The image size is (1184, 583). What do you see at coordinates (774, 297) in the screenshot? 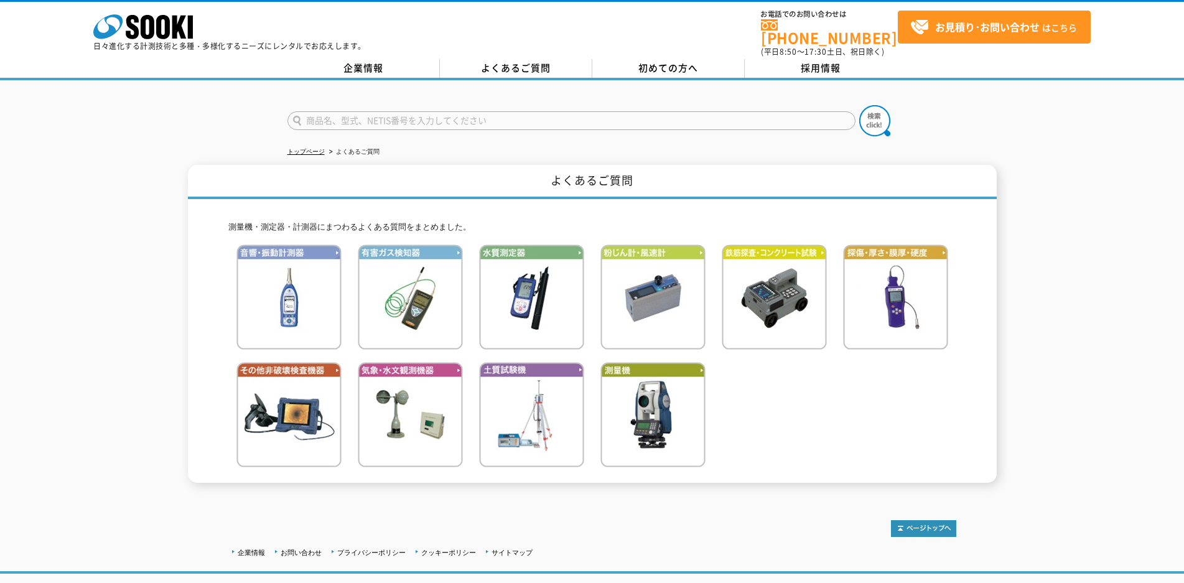
I see `img: 鉄筋検査・コンクリート試験` at bounding box center [774, 297].